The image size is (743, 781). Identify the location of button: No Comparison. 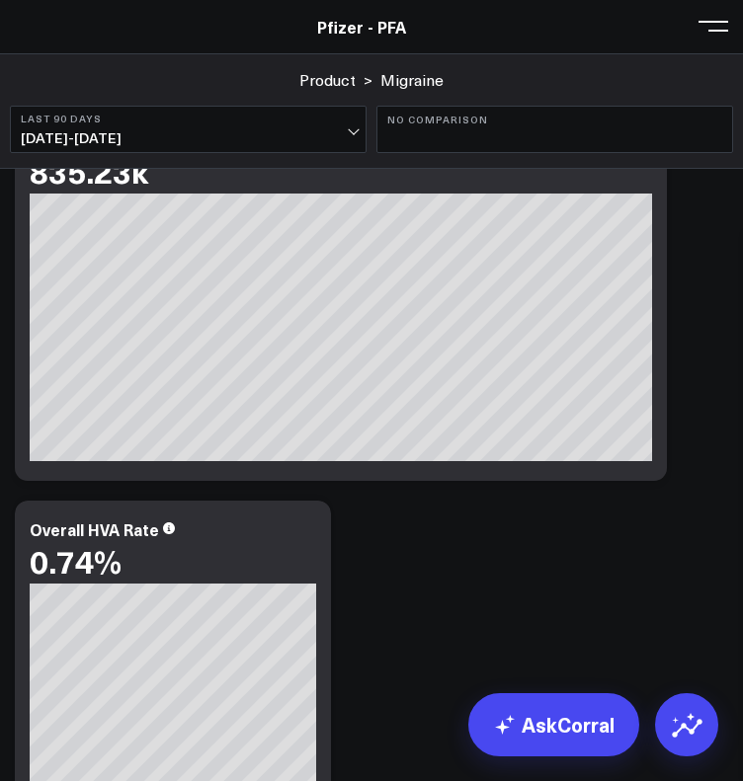
(554, 129).